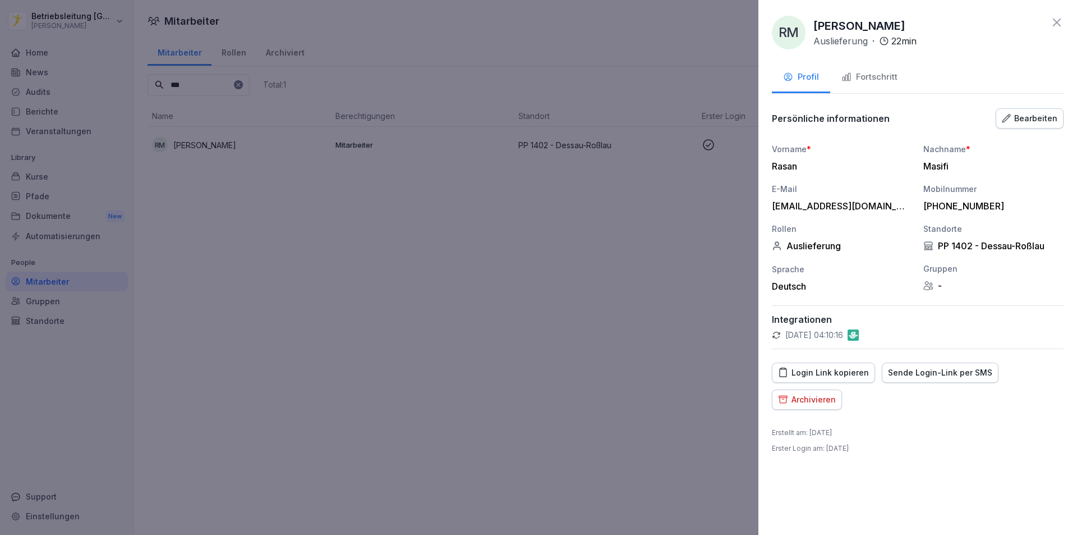 This screenshot has width=1077, height=535. Describe the element at coordinates (789, 33) in the screenshot. I see `div: RM` at that location.